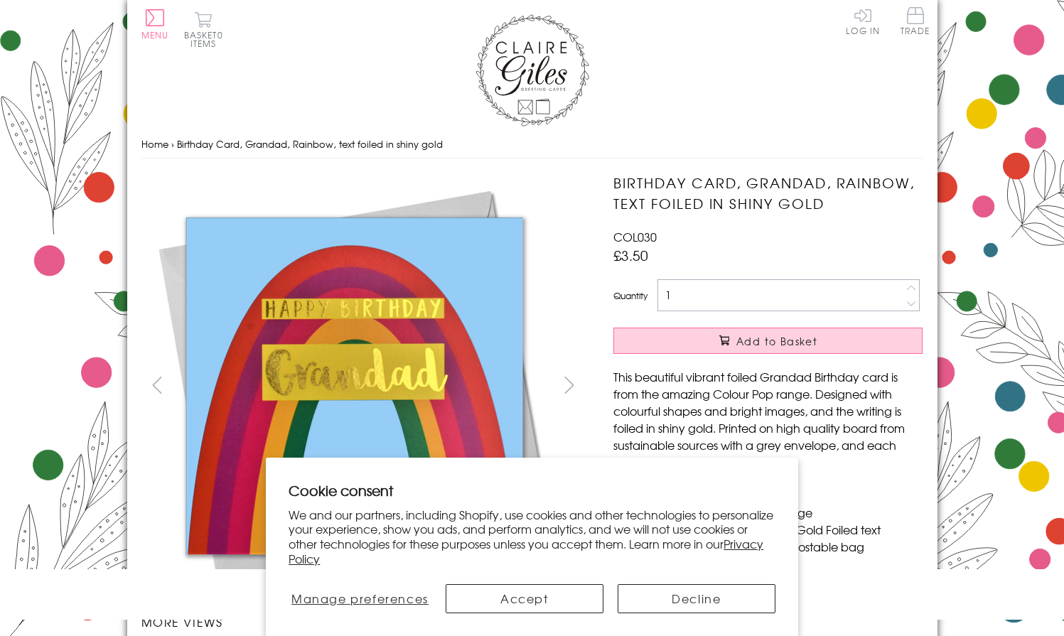 The image size is (1064, 636). What do you see at coordinates (363, 622) in the screenshot?
I see `h3: More views` at bounding box center [363, 622].